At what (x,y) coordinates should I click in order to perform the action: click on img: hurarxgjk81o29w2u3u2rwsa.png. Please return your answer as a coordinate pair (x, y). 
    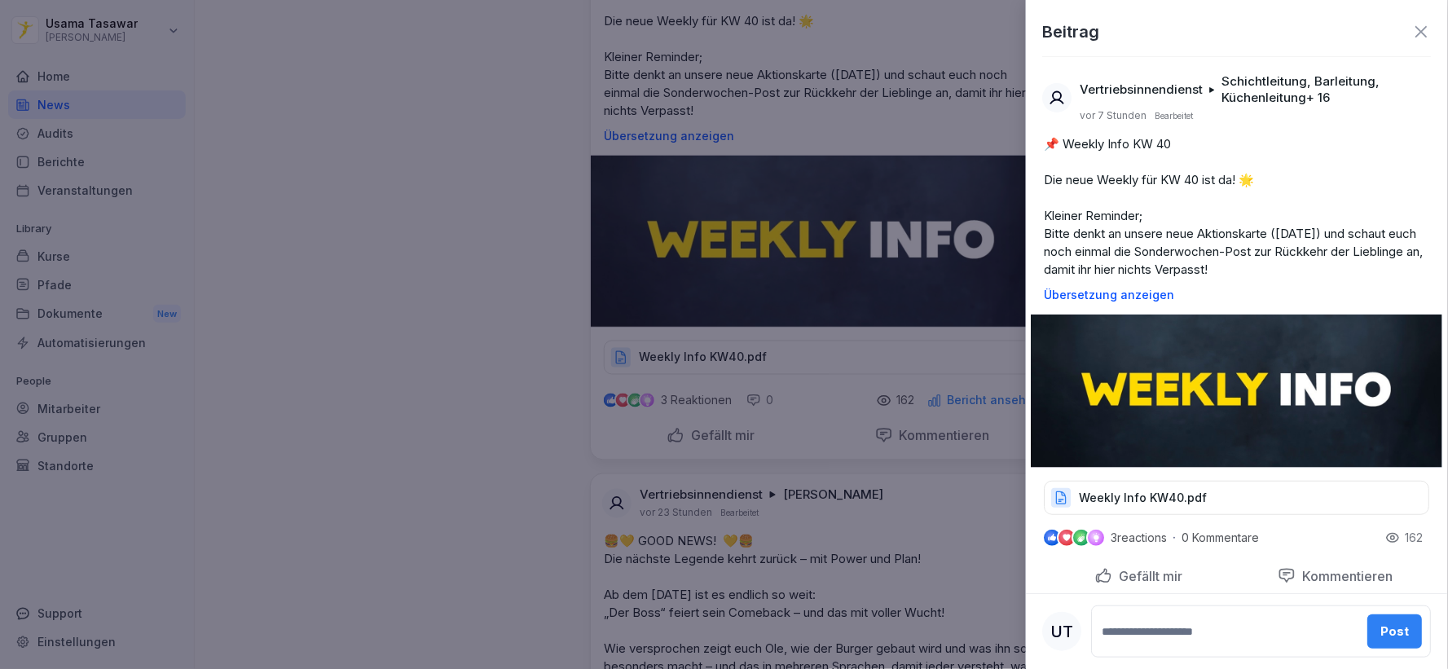
    Looking at the image, I should click on (1237, 391).